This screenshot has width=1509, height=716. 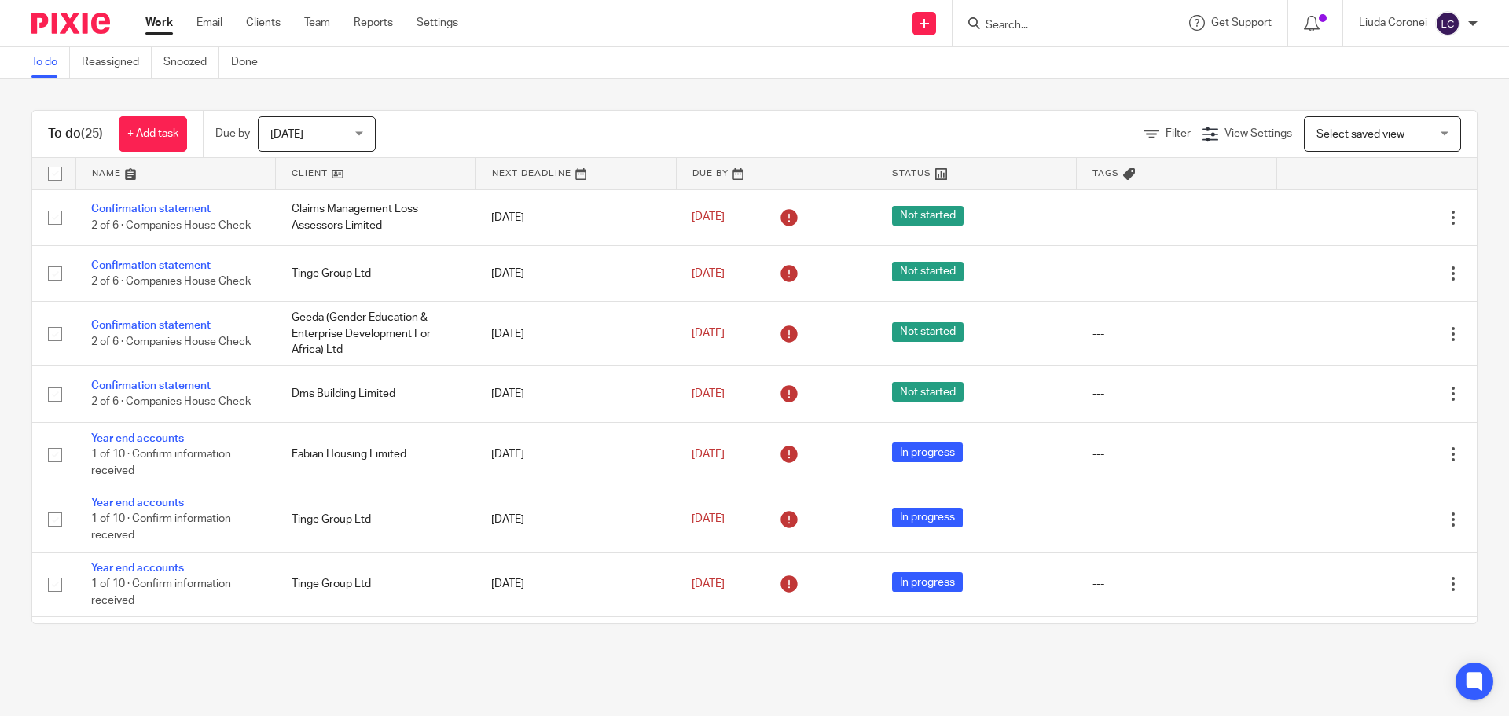 I want to click on span: View Settings, so click(x=1258, y=134).